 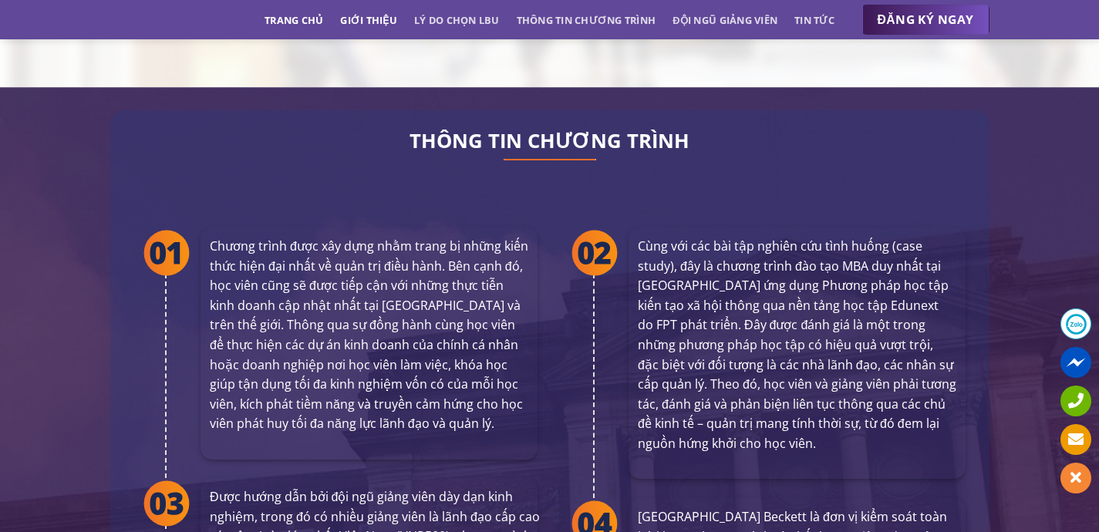 What do you see at coordinates (550, 141) in the screenshot?
I see `h2: THÔNG TIN CHƯƠNG TRÌNH` at bounding box center [550, 141].